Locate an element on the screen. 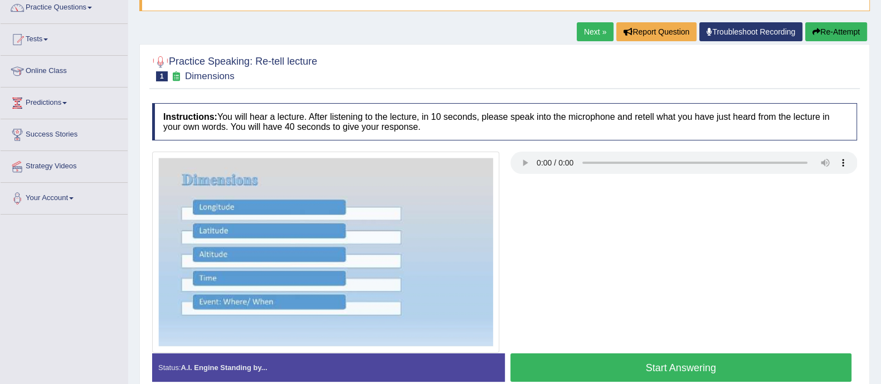  a: Success Stories is located at coordinates (64, 133).